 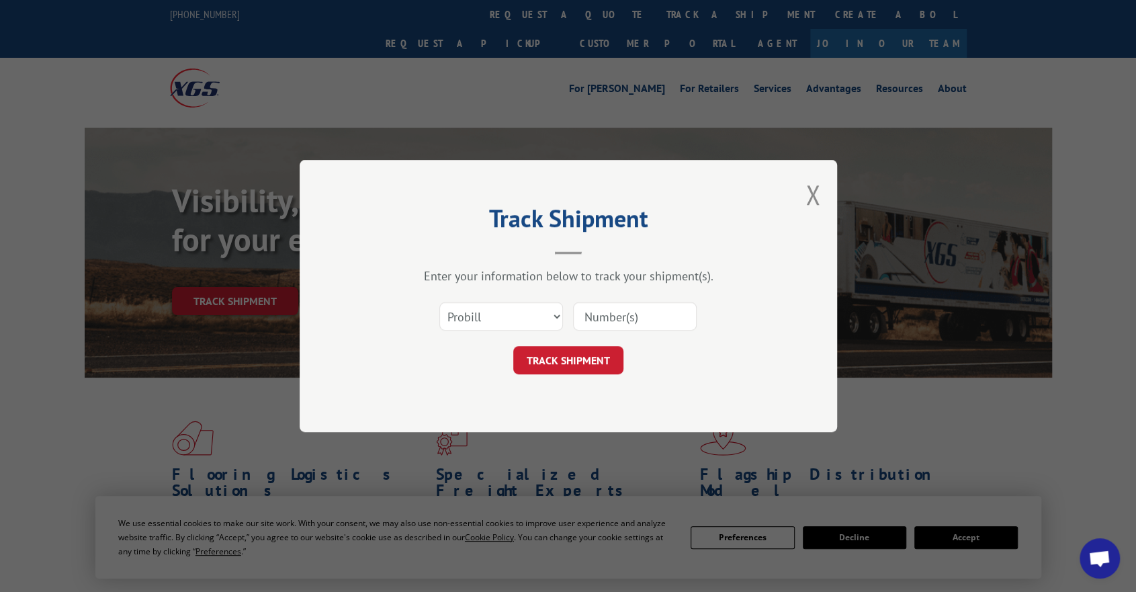 I want to click on h2: Track Shipment, so click(x=568, y=222).